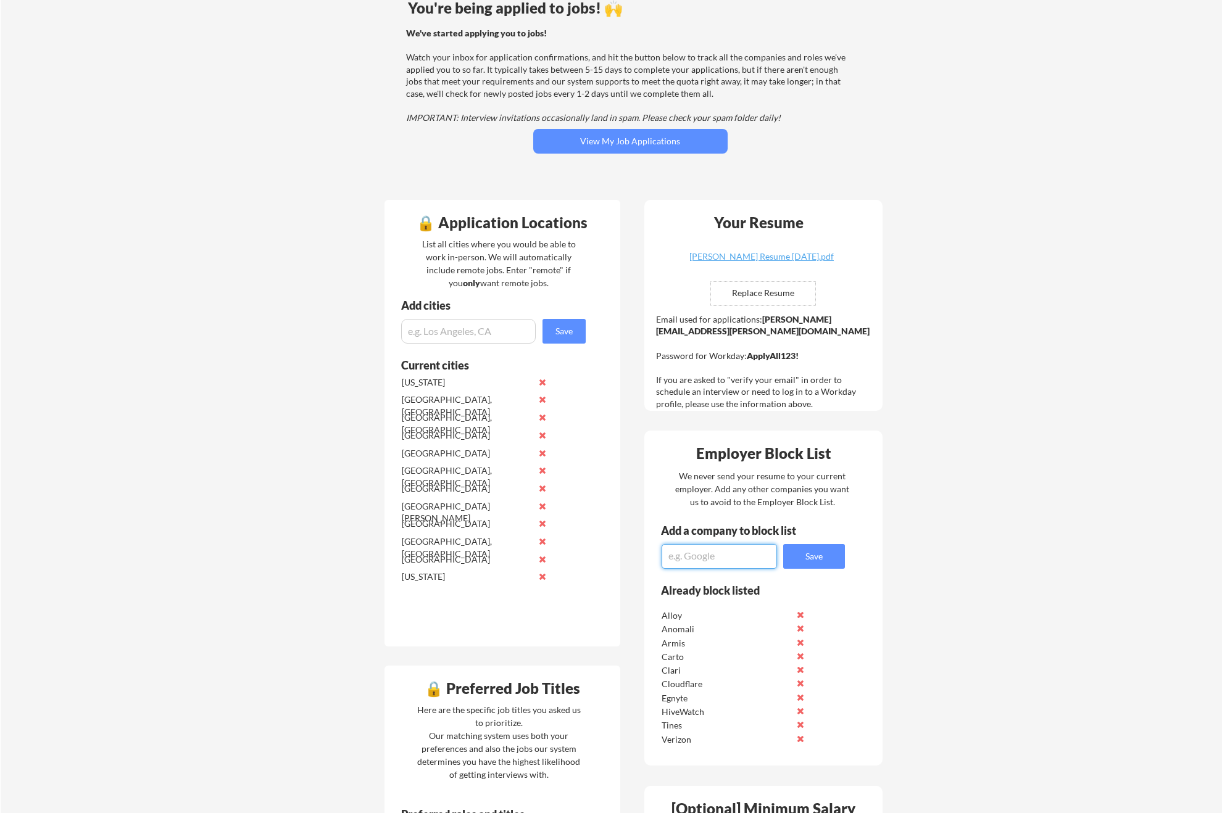  Describe the element at coordinates (499, 264) in the screenshot. I see `div: List all cities where you would be able to work in-person. We will automatically include remote j...` at that location.